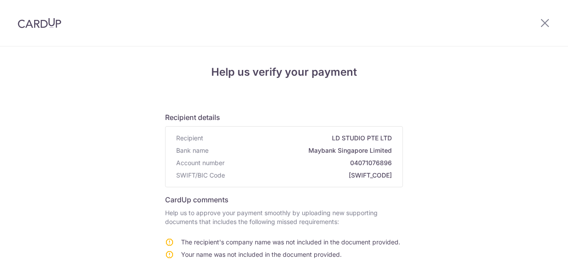  I want to click on h6: Recipient details, so click(284, 118).